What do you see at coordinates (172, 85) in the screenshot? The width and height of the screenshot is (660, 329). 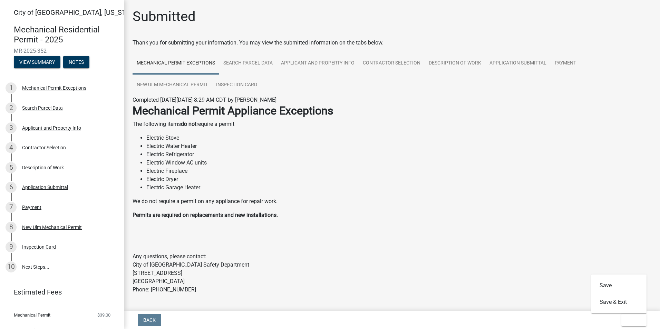 I see `a: New Ulm Mechanical Permit` at bounding box center [172, 85].